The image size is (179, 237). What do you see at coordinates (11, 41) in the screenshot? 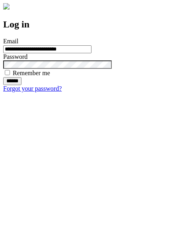
I see `label: Email` at bounding box center [11, 41].